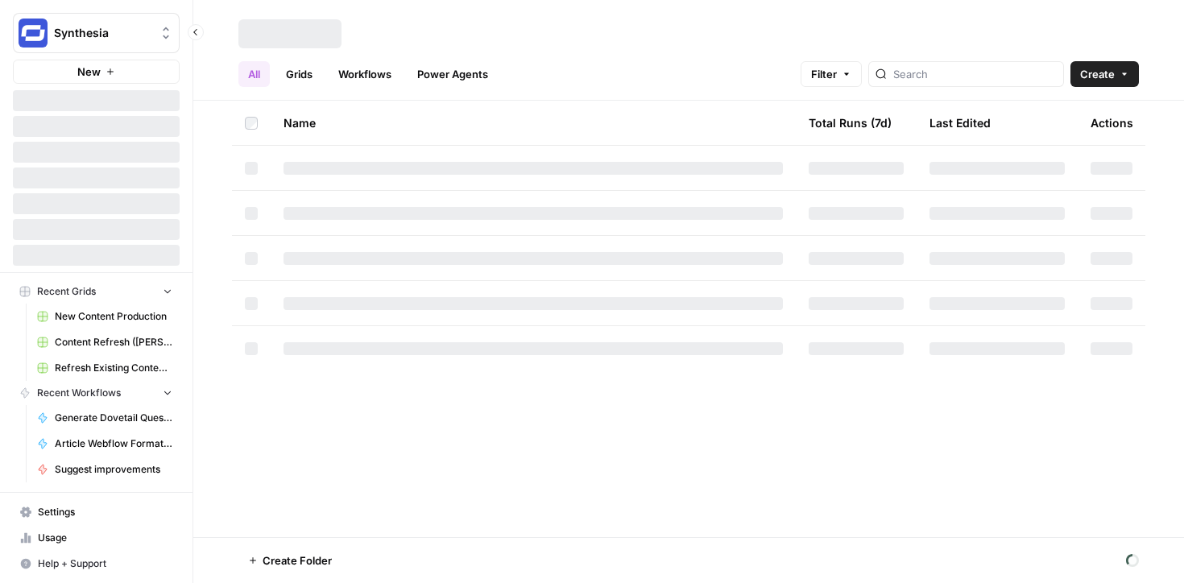  I want to click on span: Usage, so click(105, 538).